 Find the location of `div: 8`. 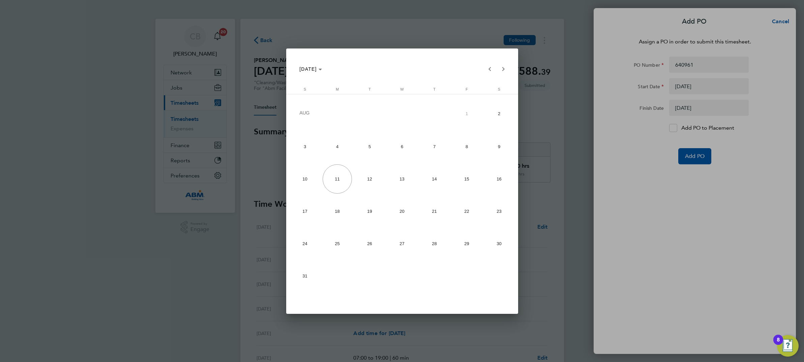

div: 8 is located at coordinates (778, 345).